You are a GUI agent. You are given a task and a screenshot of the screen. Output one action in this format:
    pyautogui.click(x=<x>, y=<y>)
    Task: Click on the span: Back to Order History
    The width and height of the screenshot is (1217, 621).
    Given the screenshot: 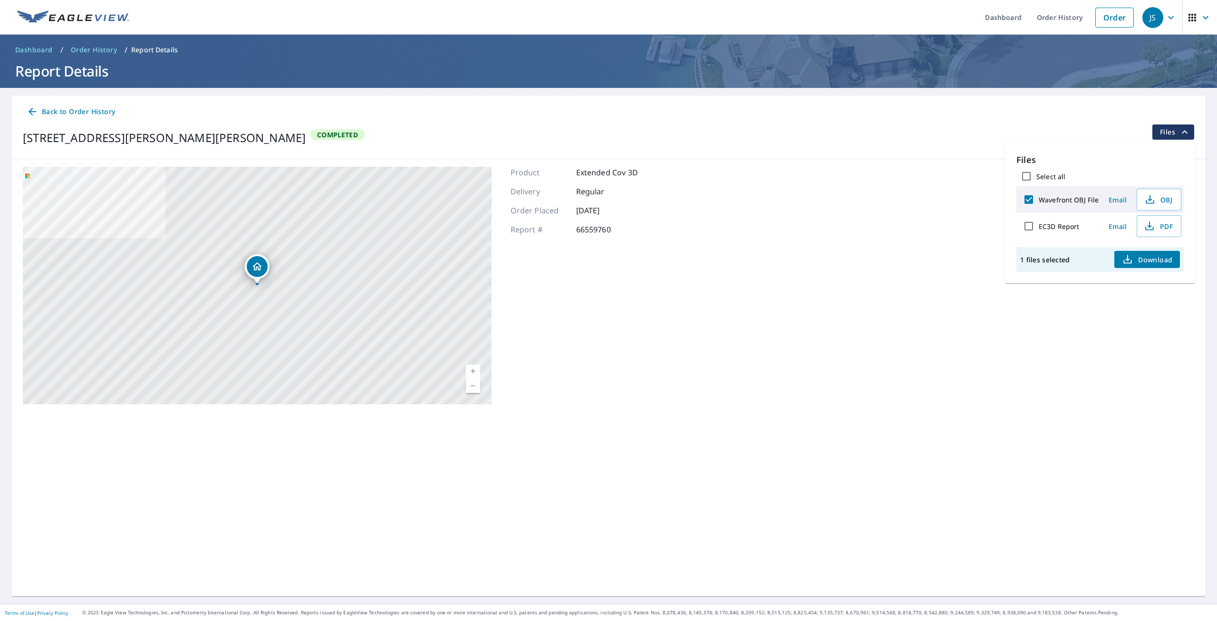 What is the action you would take?
    pyautogui.click(x=71, y=112)
    